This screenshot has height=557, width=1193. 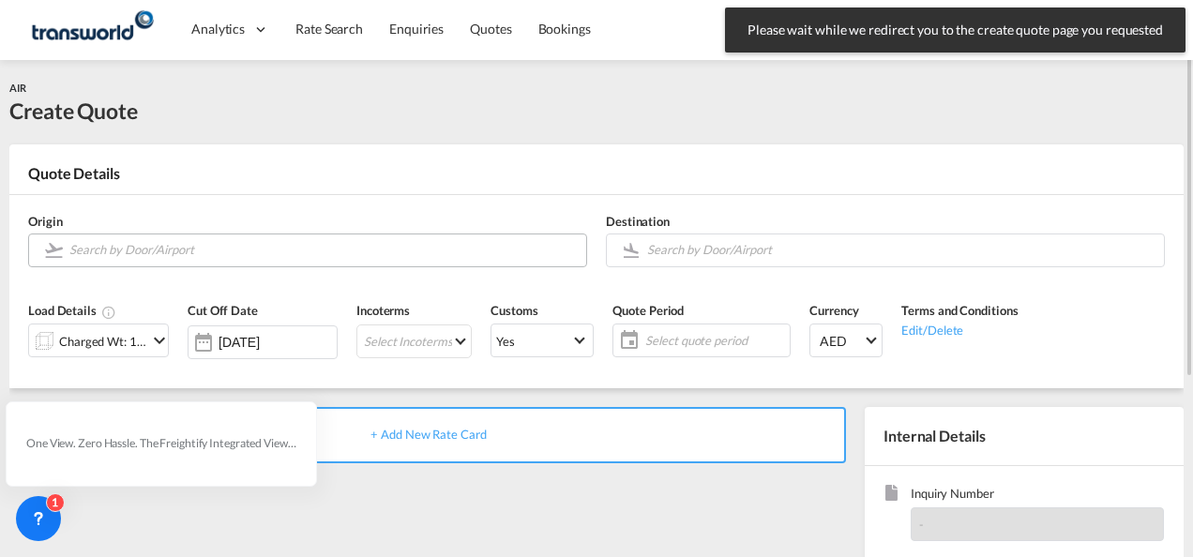 What do you see at coordinates (73, 111) in the screenshot?
I see `div: Create Quote` at bounding box center [73, 111].